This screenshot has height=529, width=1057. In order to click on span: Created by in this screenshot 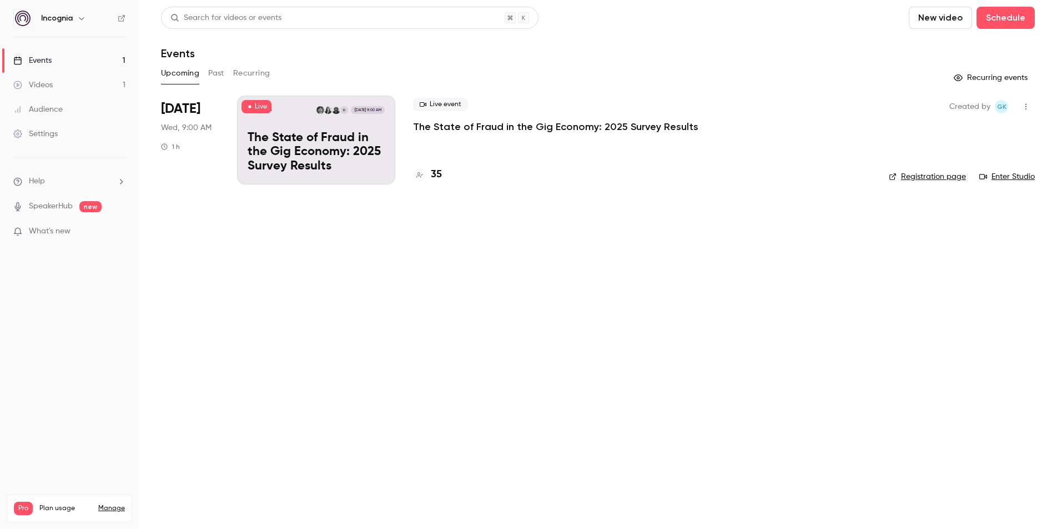, I will do `click(970, 107)`.